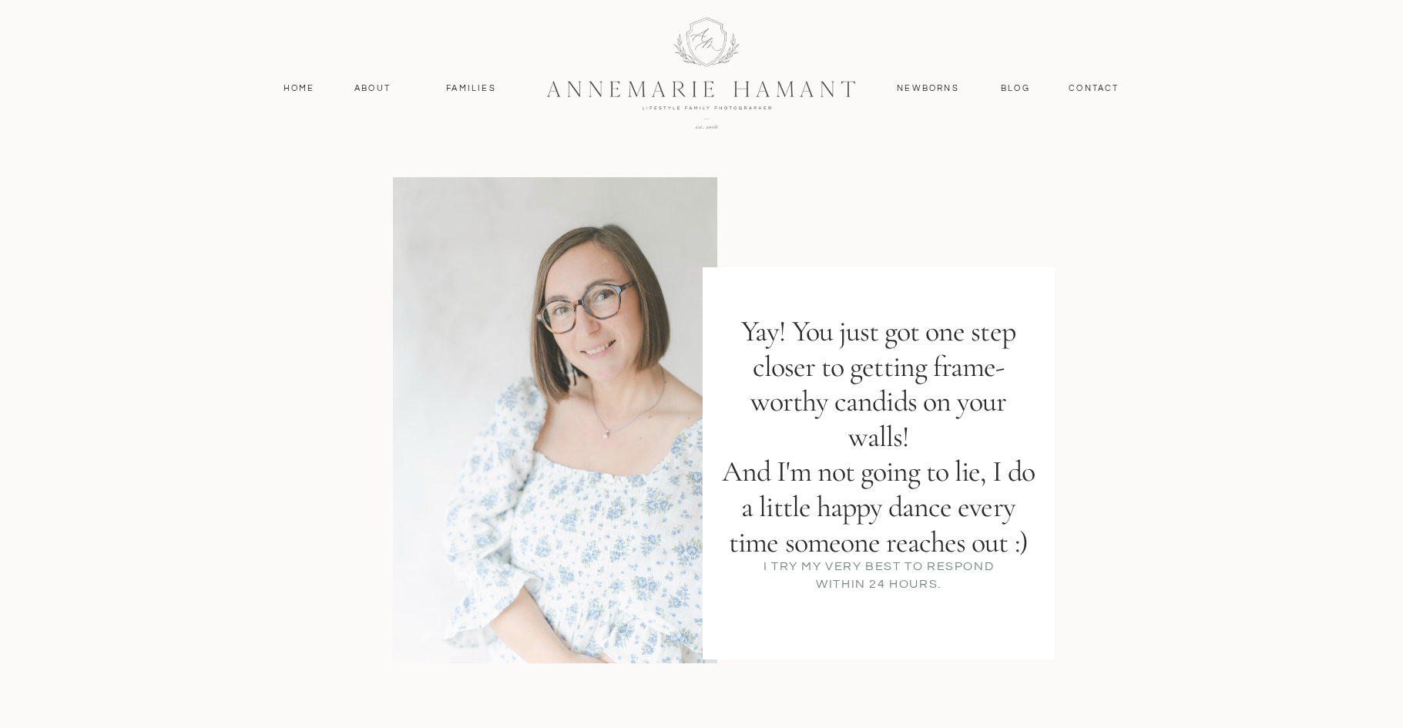 The image size is (1403, 728). I want to click on nav: Blog, so click(1016, 89).